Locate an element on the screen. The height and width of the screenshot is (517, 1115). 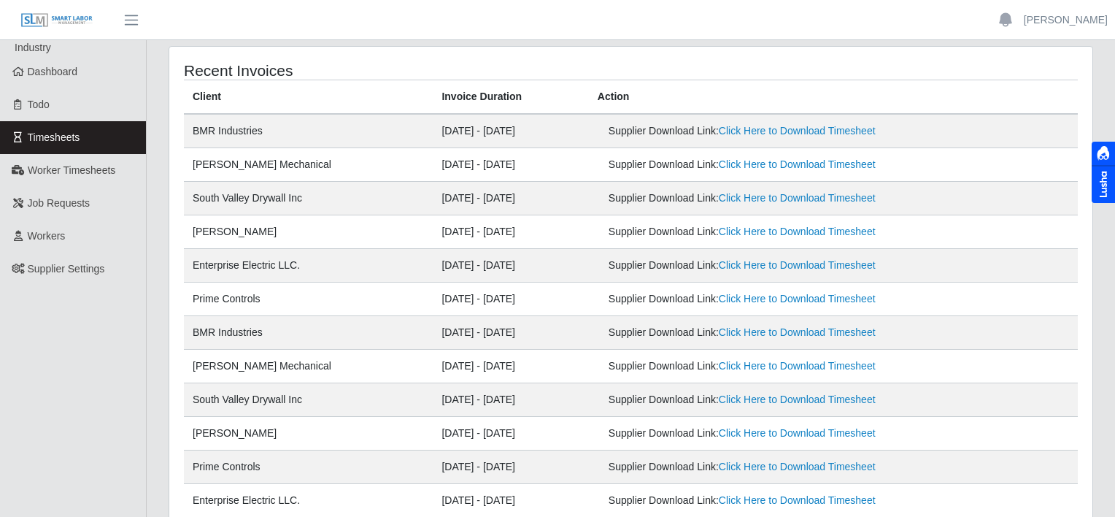
span: Industry is located at coordinates (33, 47).